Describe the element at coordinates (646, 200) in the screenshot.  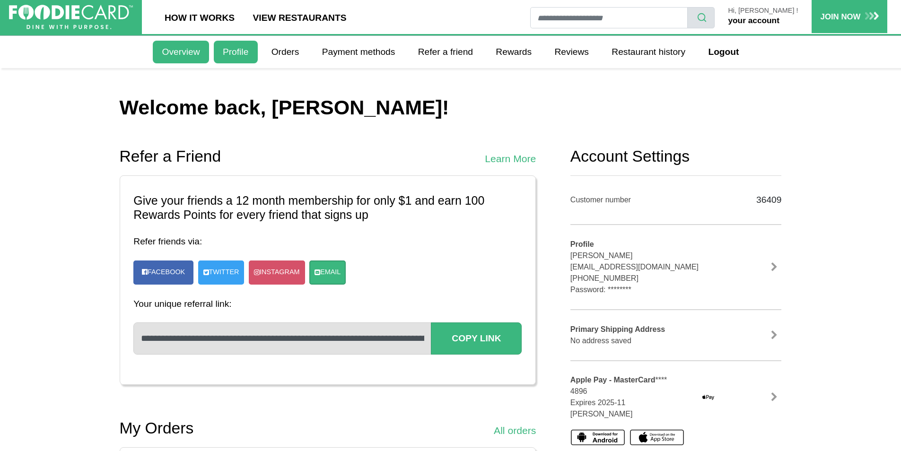
I see `div: Customer number` at that location.